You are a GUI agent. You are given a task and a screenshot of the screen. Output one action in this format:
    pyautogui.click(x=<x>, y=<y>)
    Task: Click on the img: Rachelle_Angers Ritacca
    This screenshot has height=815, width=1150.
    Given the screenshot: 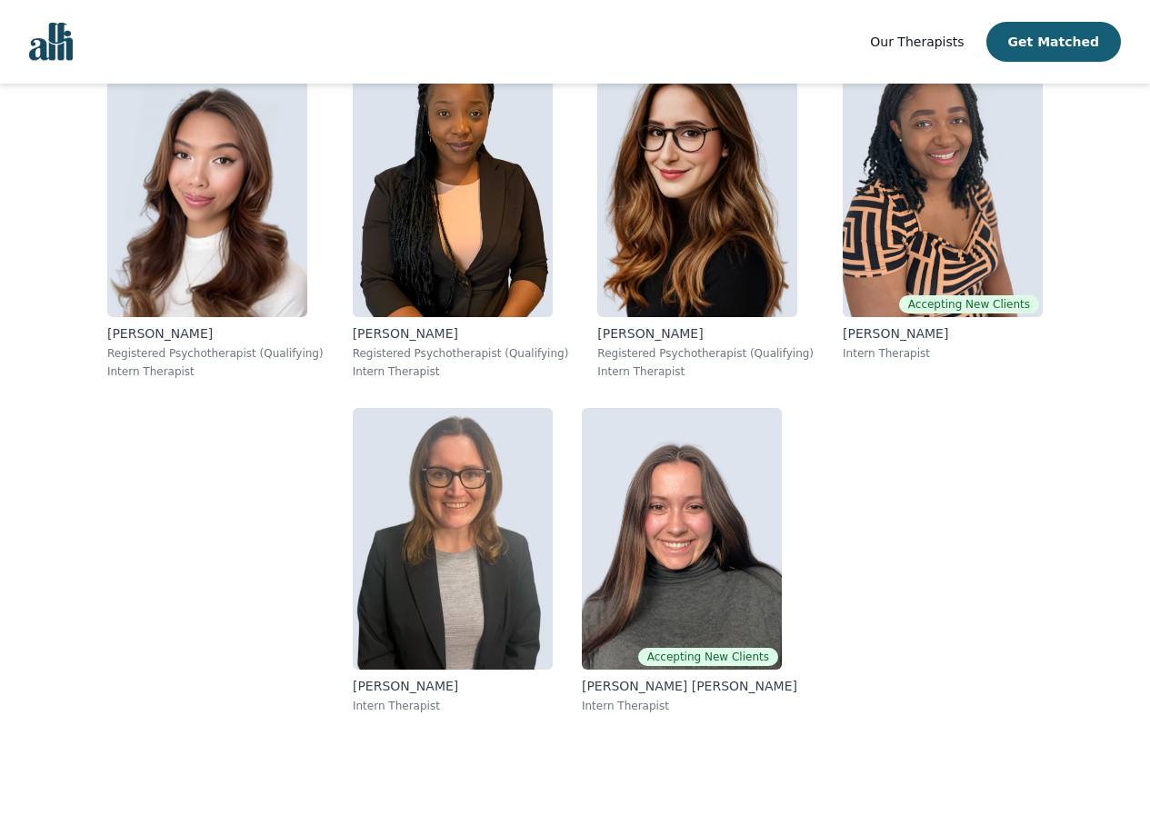 What is the action you would take?
    pyautogui.click(x=682, y=539)
    